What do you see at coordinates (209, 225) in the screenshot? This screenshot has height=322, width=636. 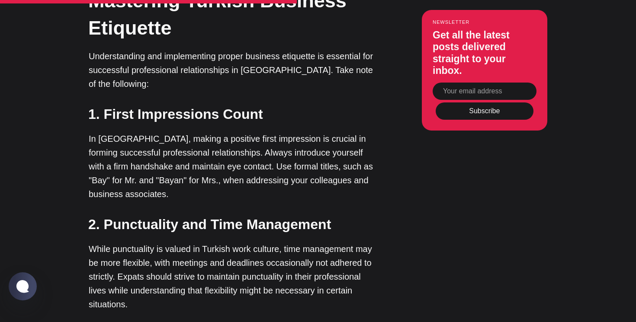 I see `strong: 2. Punctuality and Time Management` at bounding box center [209, 225].